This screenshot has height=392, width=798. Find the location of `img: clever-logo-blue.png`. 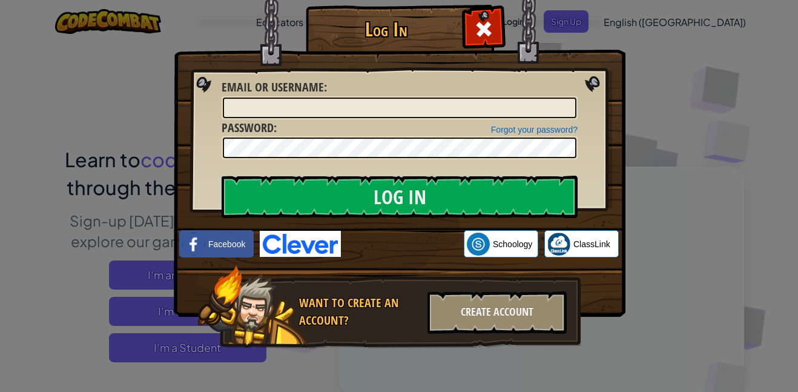

img: clever-logo-blue.png is located at coordinates (300, 243).